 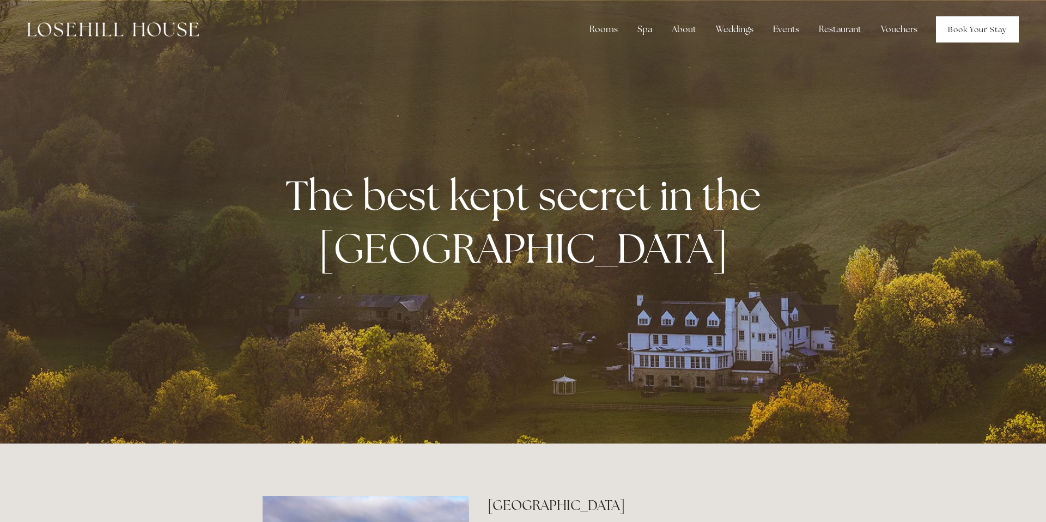 What do you see at coordinates (113, 29) in the screenshot?
I see `img: Losehill House` at bounding box center [113, 29].